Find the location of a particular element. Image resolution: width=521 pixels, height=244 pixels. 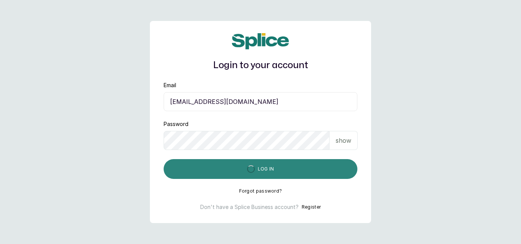

label: Password is located at coordinates (176, 124).